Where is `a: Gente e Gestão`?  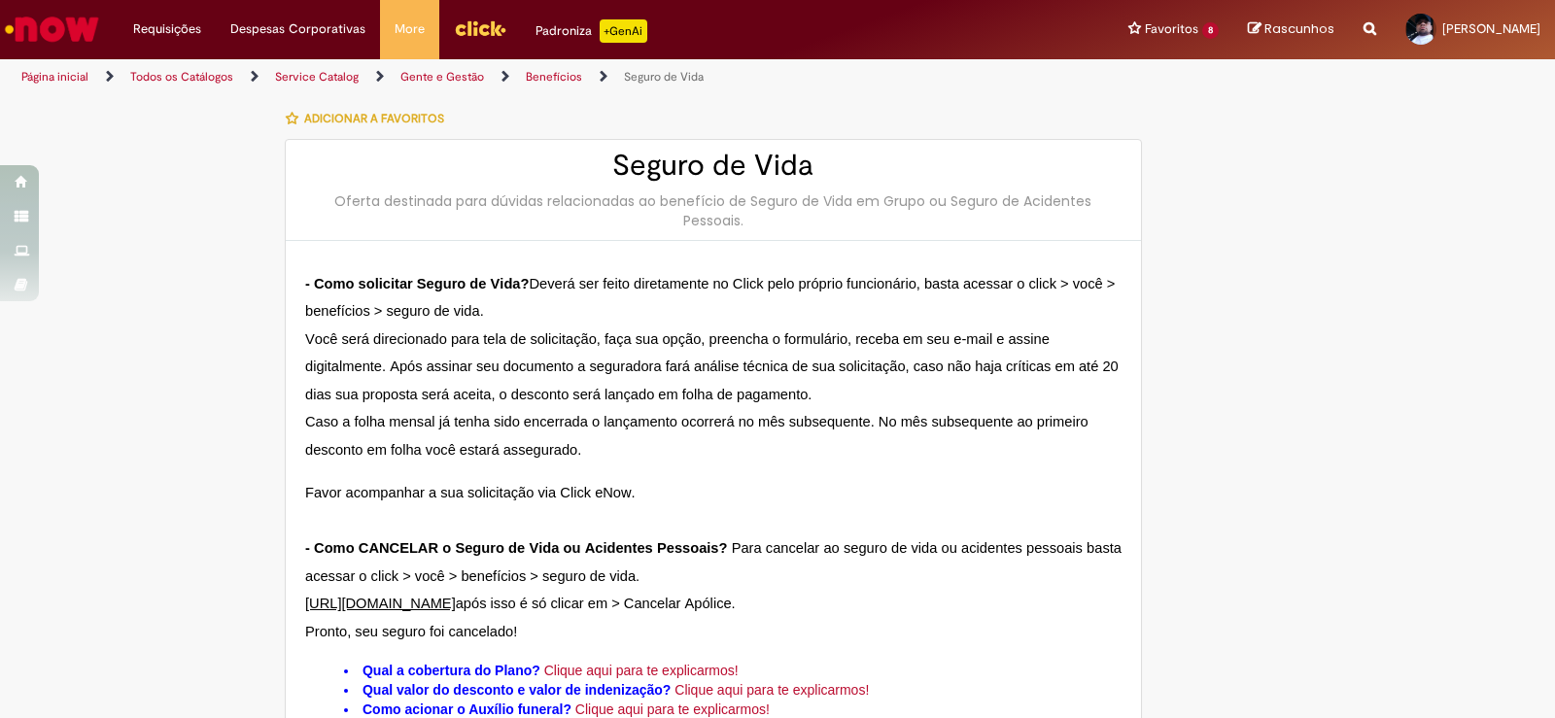
a: Gente e Gestão is located at coordinates (442, 77).